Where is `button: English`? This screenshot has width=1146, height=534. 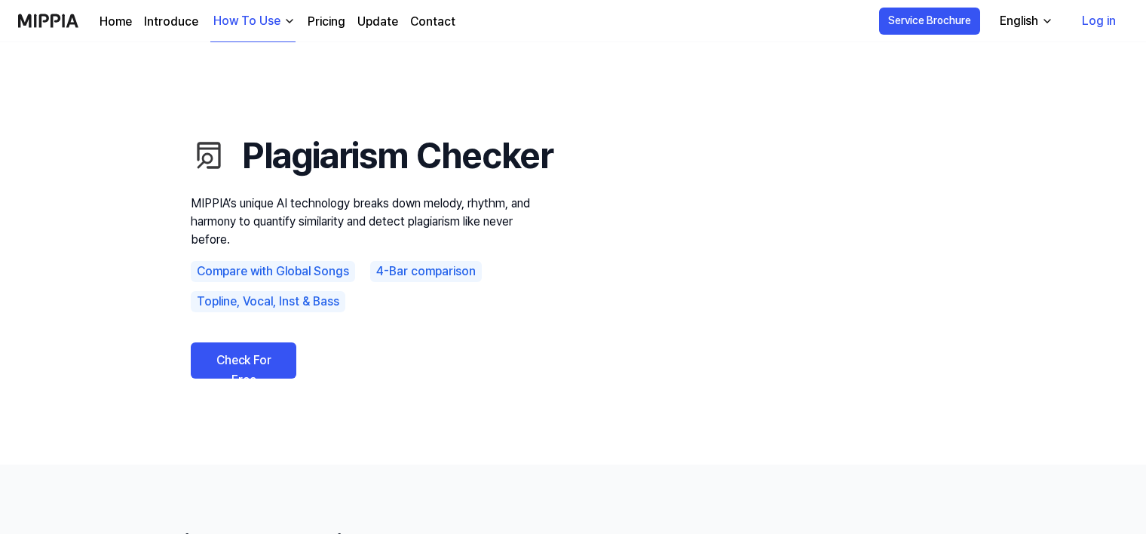 button: English is located at coordinates (1025, 21).